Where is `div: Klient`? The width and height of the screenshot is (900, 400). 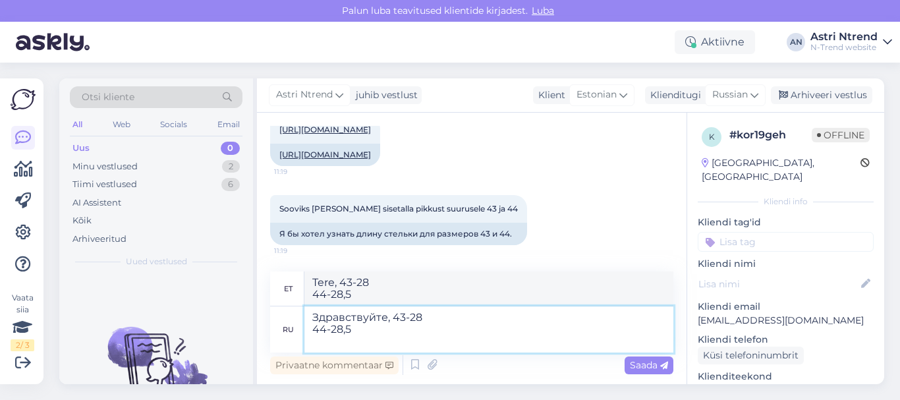 div: Klient is located at coordinates (549, 95).